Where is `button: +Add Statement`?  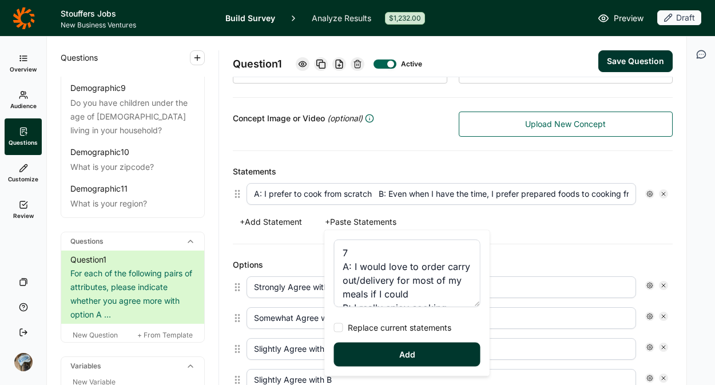
button: +Add Statement is located at coordinates (270, 222).